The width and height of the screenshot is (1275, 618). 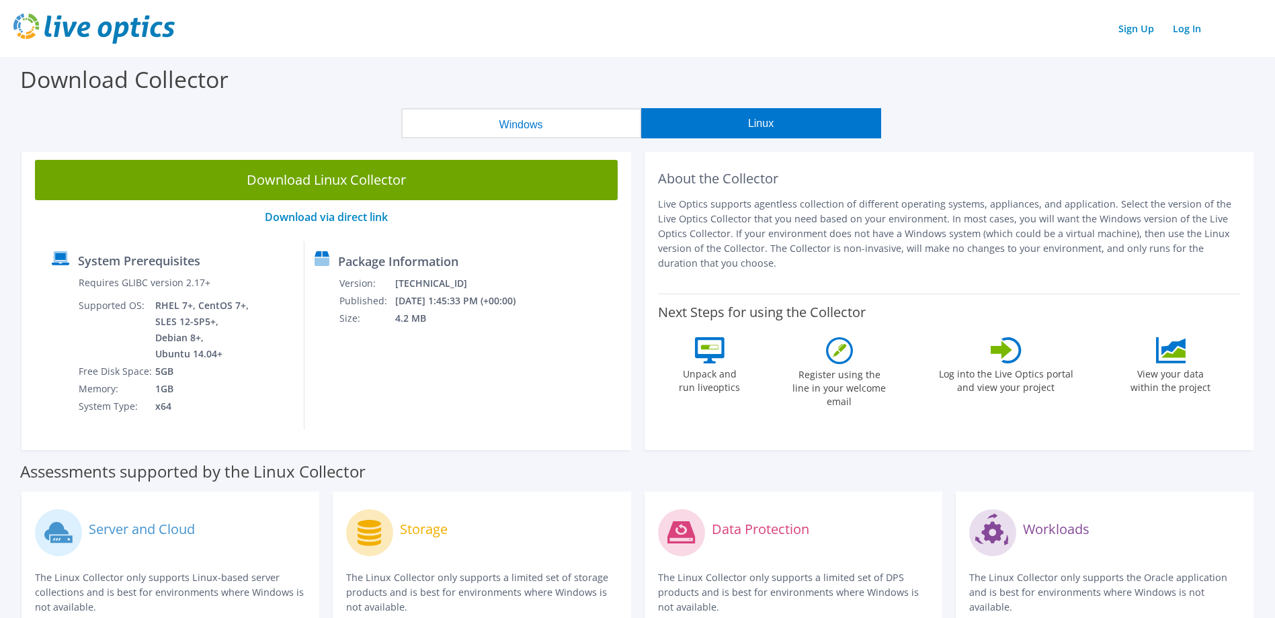 What do you see at coordinates (949, 179) in the screenshot?
I see `h2: About the Collector` at bounding box center [949, 179].